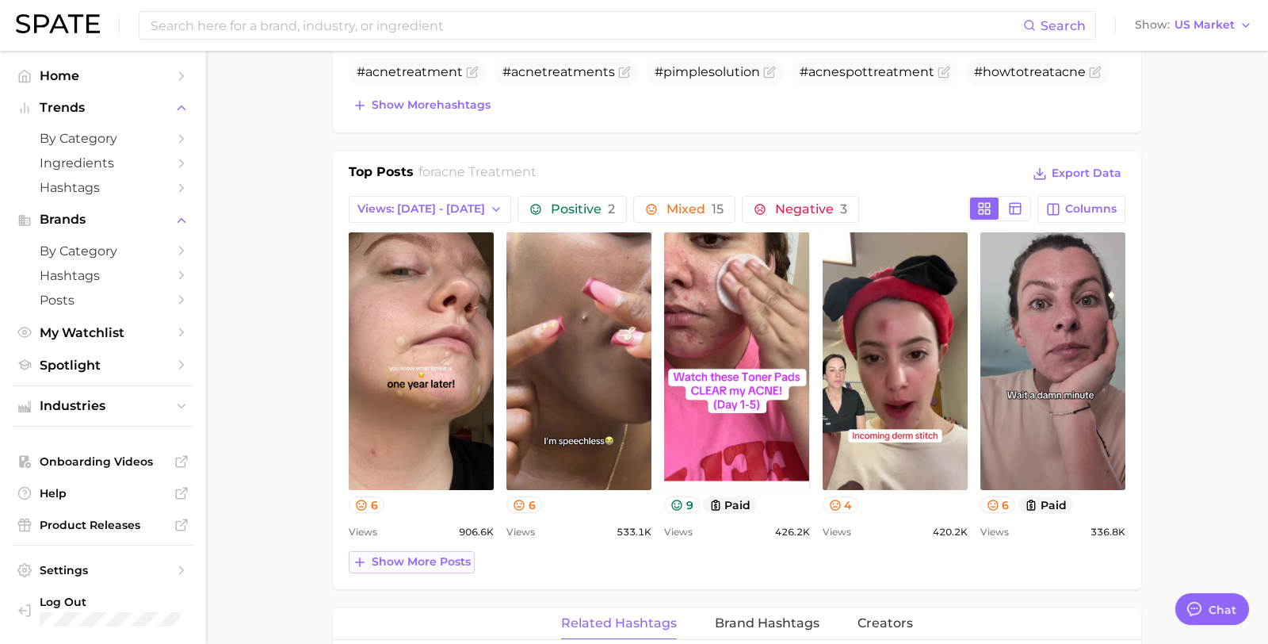  Describe the element at coordinates (103, 406) in the screenshot. I see `button: Industries` at that location.